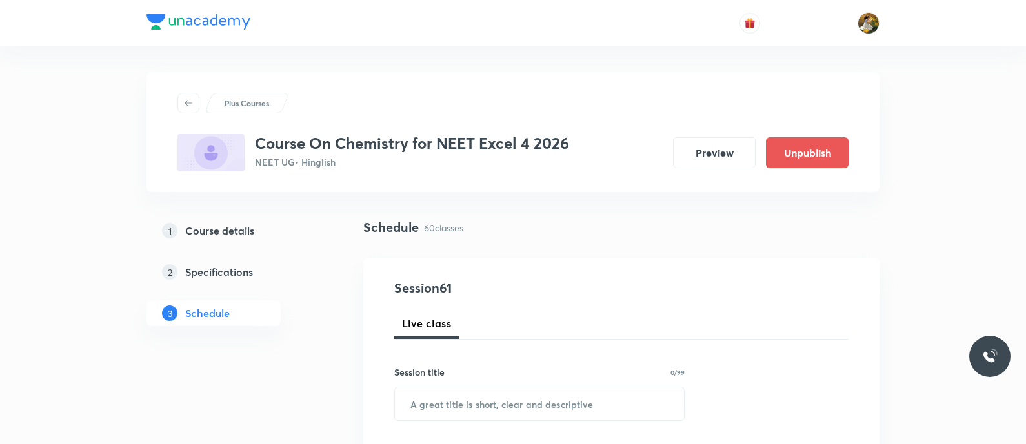 The height and width of the screenshot is (444, 1026). What do you see at coordinates (419, 372) in the screenshot?
I see `h6: Session title` at bounding box center [419, 372].